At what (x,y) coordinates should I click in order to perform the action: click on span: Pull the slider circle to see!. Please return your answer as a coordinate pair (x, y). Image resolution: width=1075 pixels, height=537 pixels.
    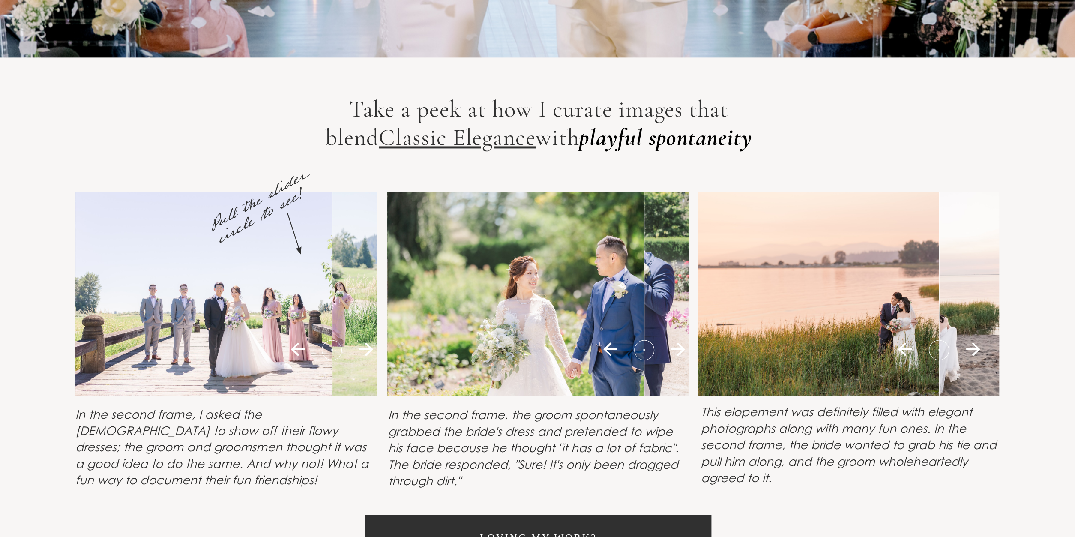
    Looking at the image, I should click on (261, 207).